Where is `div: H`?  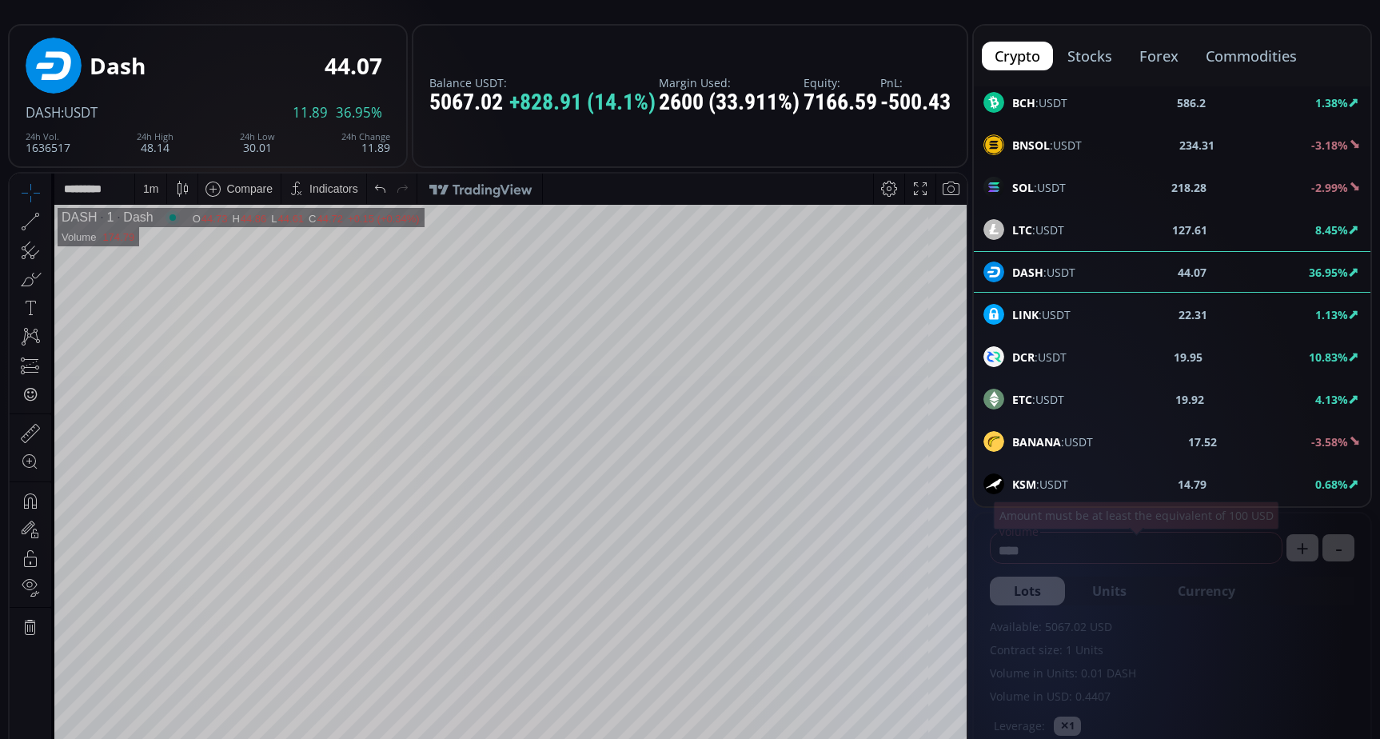 div: H is located at coordinates (226, 45).